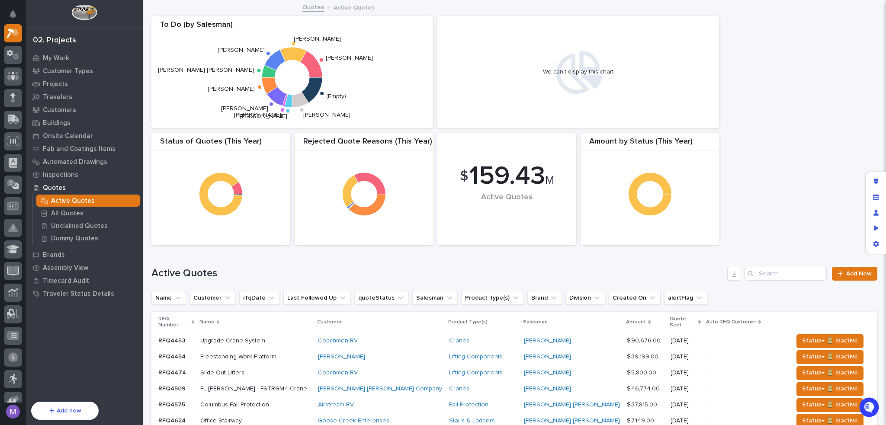 Image resolution: width=886 pixels, height=425 pixels. Describe the element at coordinates (381, 298) in the screenshot. I see `button: quoteStatus` at that location.